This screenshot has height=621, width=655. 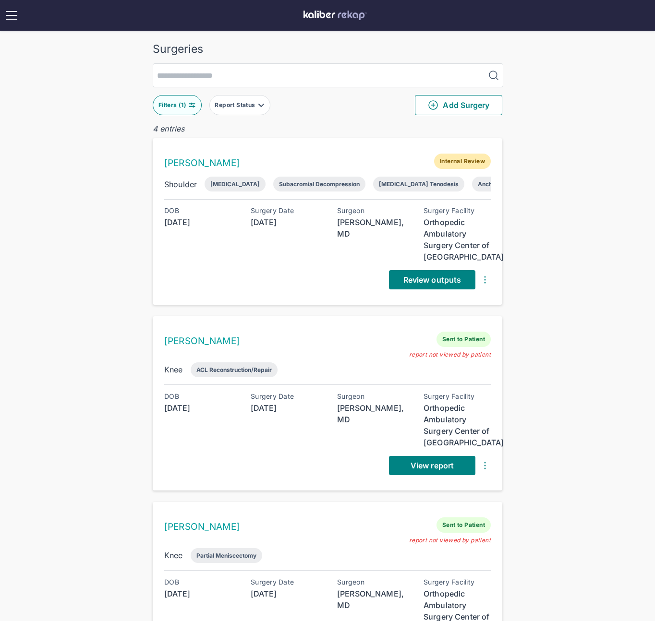 I want to click on div: Filters ( 1 ), so click(x=173, y=105).